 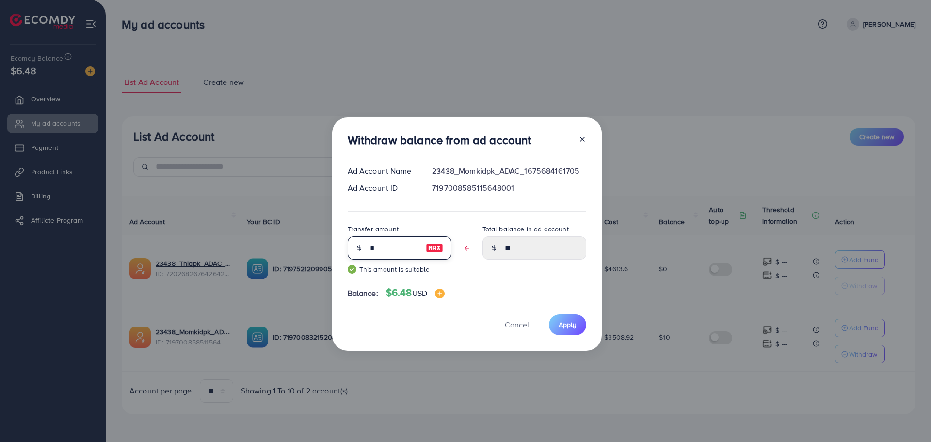 I want to click on div: Ad Account ID, so click(x=382, y=188).